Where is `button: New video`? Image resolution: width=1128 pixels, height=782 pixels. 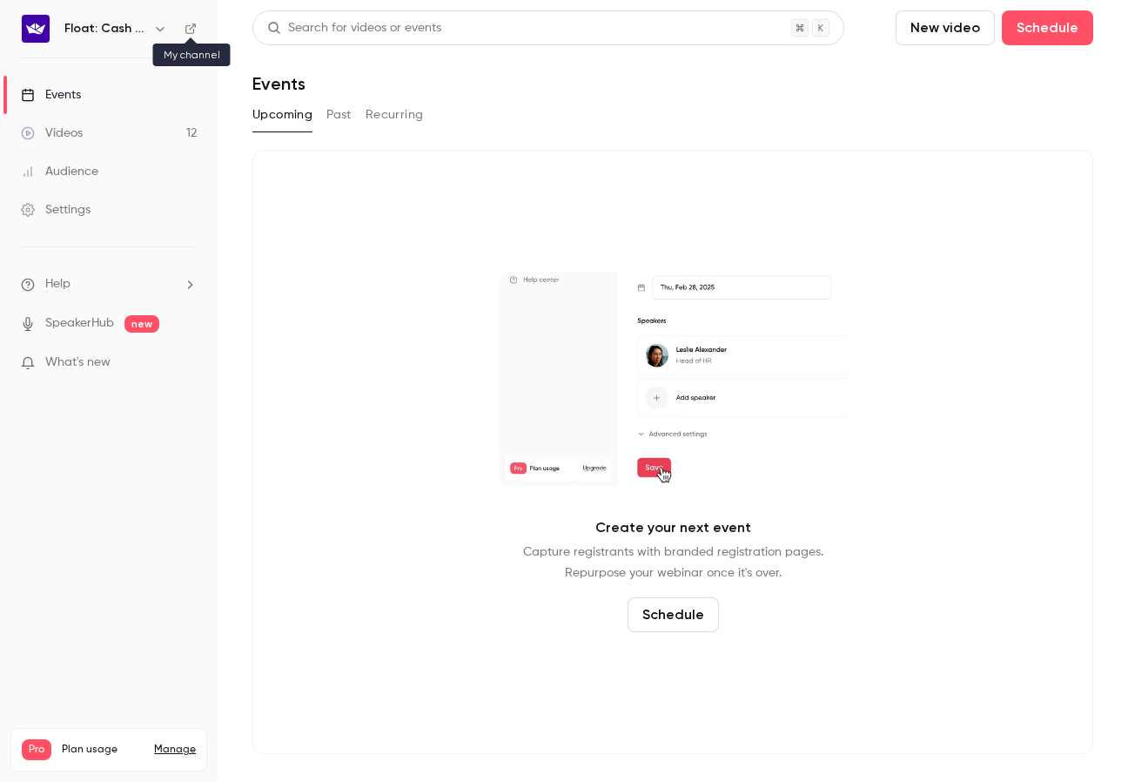 button: New video is located at coordinates (945, 28).